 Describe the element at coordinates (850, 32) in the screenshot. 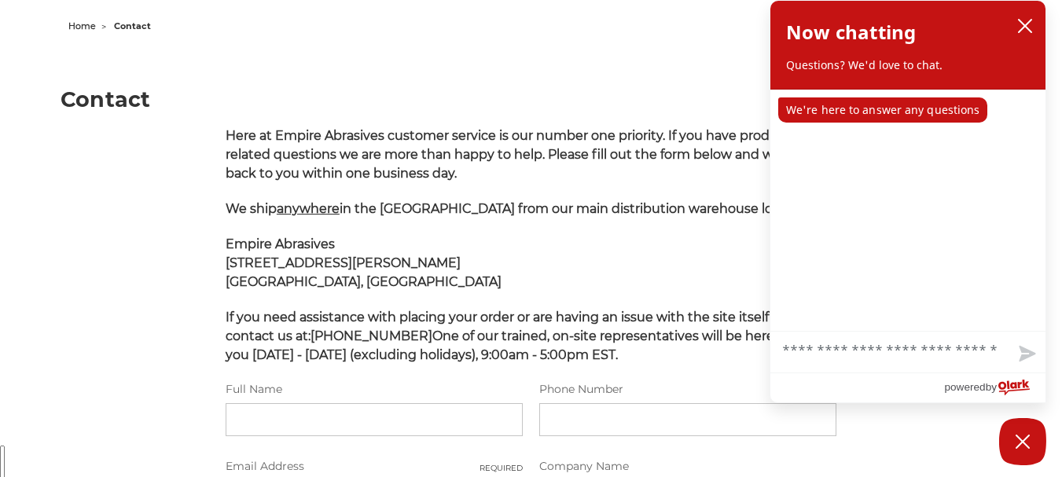

I see `h2: Now chatting` at that location.